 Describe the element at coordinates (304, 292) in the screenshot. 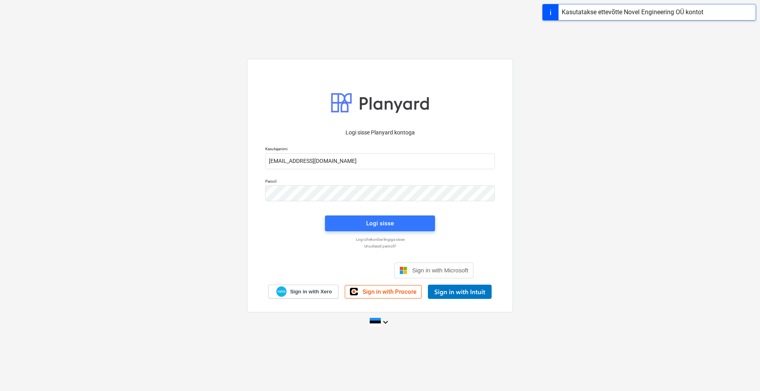

I see `a: Sign in with Xero` at that location.